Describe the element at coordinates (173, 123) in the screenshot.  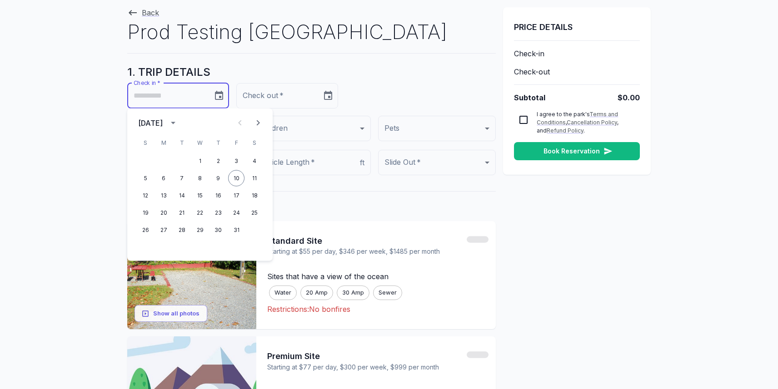
I see `button: calendar view is open, switch to year view` at that location.